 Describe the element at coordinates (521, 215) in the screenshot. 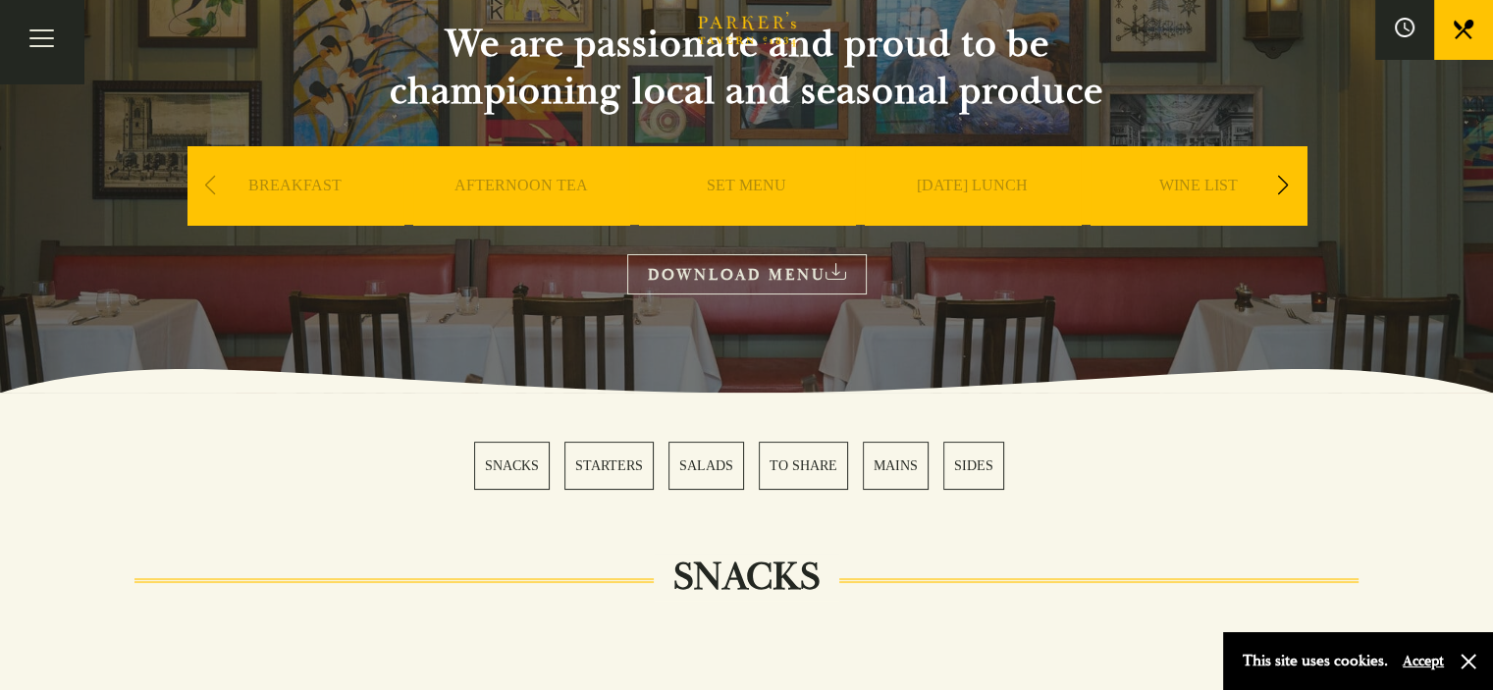

I see `div: 2 / 9` at that location.